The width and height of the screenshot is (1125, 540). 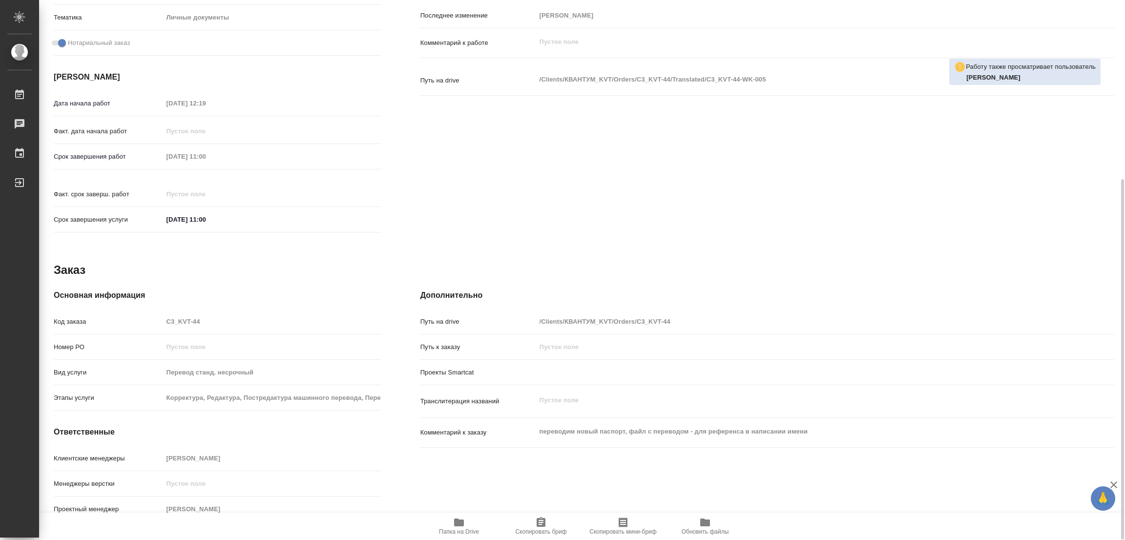 I want to click on p: Срок завершения работ, so click(x=108, y=157).